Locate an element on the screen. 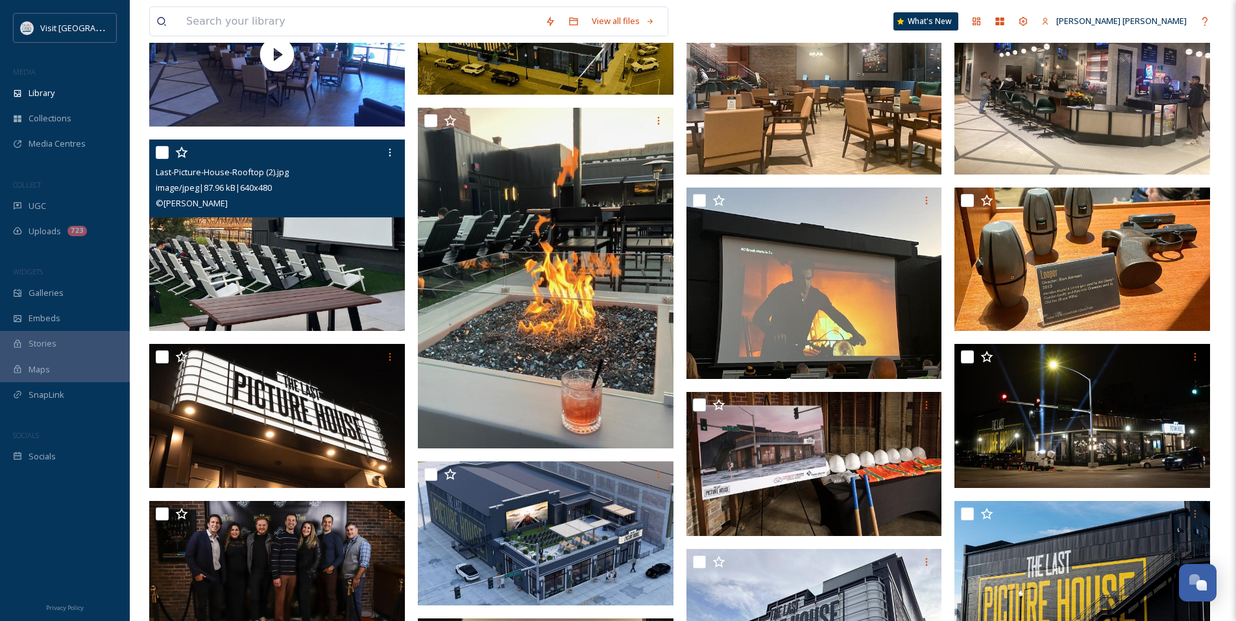  span: Collections is located at coordinates (50, 118).